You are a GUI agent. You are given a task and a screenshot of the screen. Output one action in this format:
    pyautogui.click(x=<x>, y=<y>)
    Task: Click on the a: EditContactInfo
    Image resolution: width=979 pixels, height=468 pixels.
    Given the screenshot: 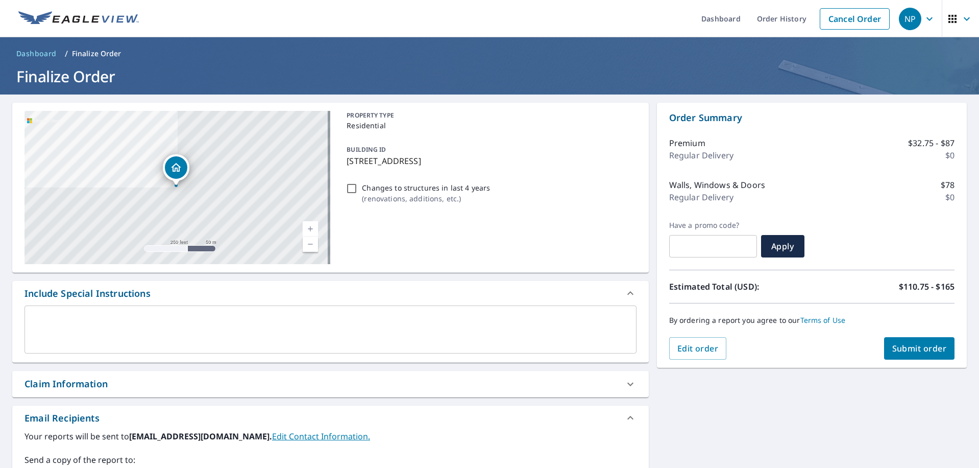 What is the action you would take?
    pyautogui.click(x=321, y=436)
    